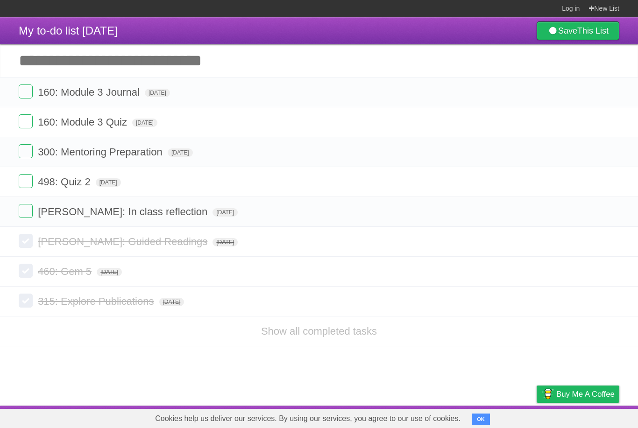  Describe the element at coordinates (480, 419) in the screenshot. I see `button: OK` at that location.